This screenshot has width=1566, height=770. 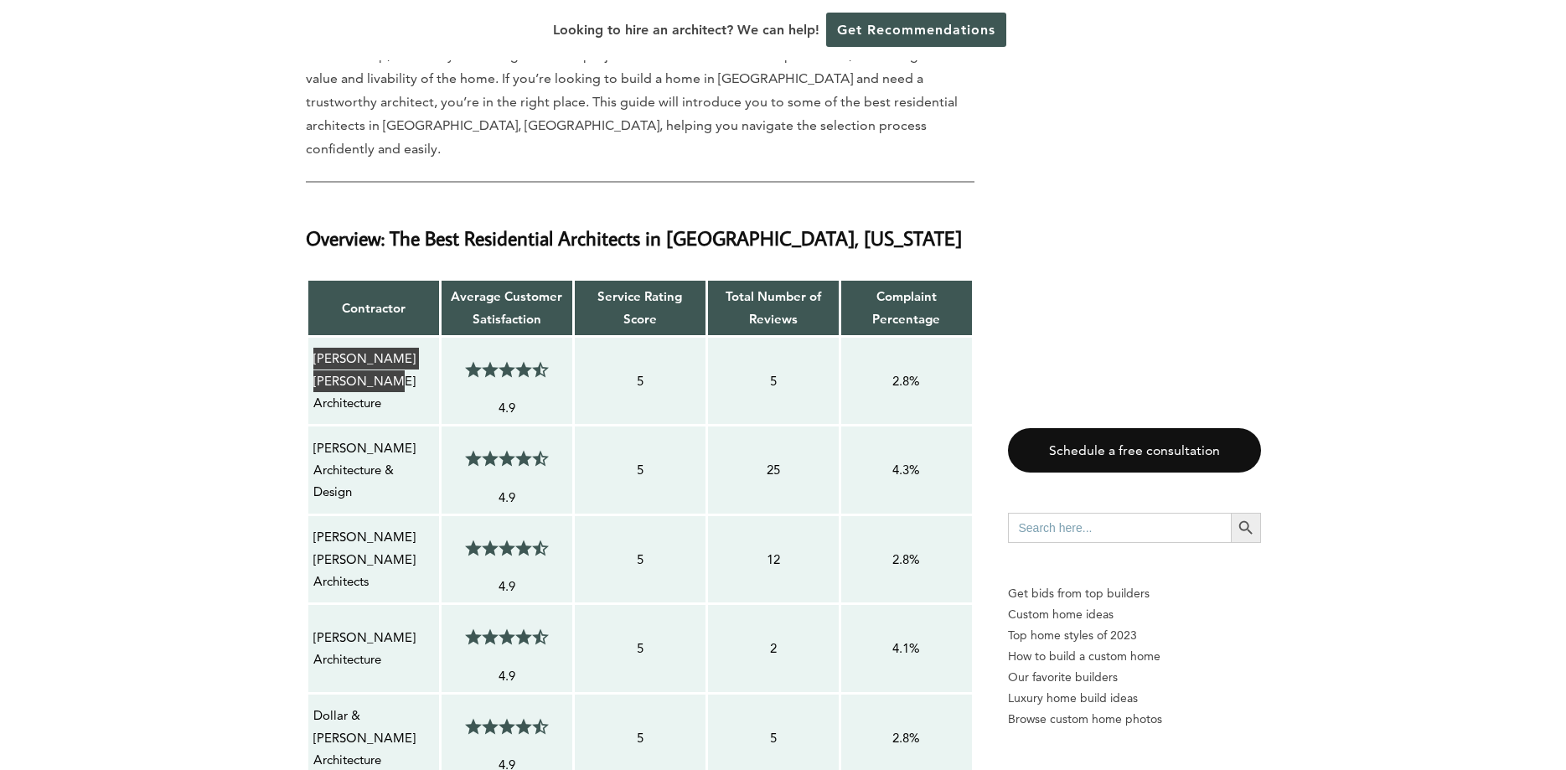 What do you see at coordinates (907, 649) in the screenshot?
I see `p: 4.1%` at bounding box center [907, 649].